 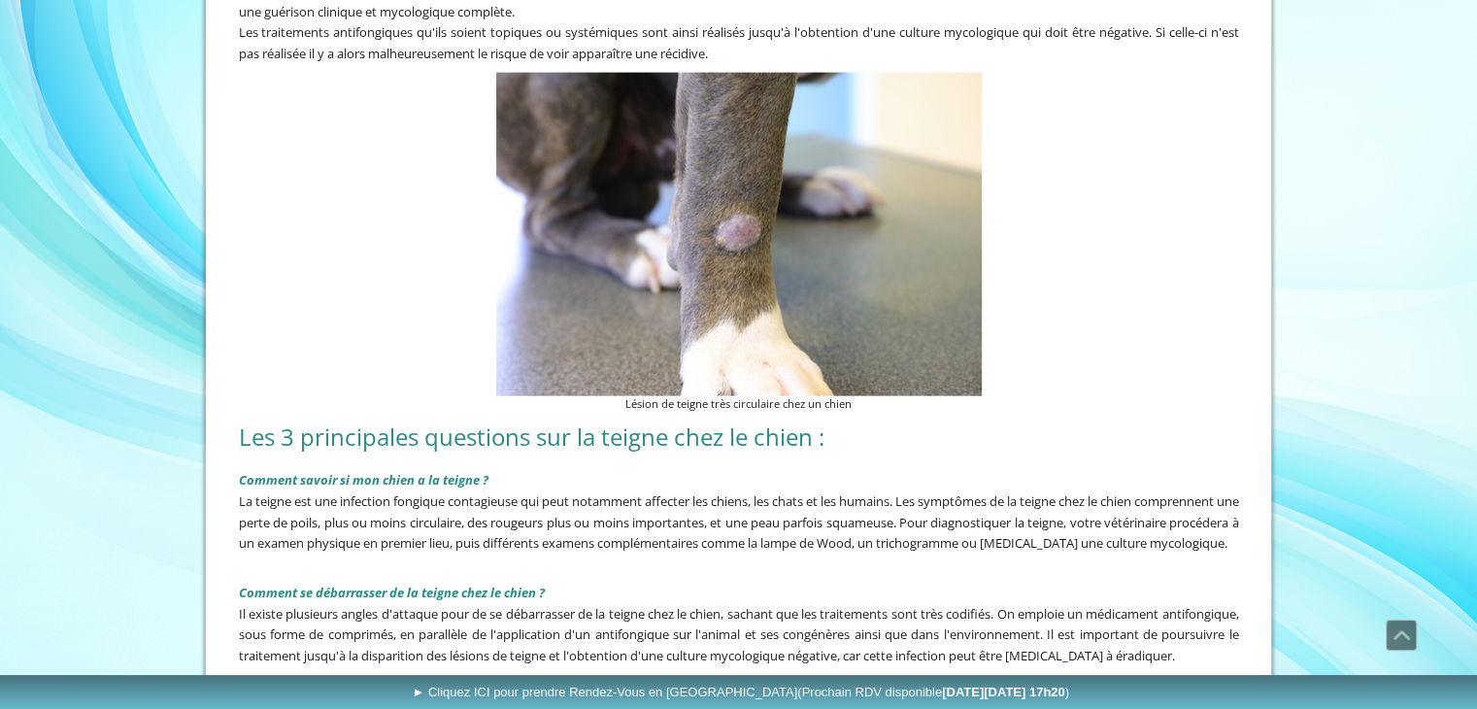 I want to click on span: Il existe plusieurs angles d'attaque pour de se débarrasser de la teigne chez le chien, sachant q..., so click(x=739, y=634).